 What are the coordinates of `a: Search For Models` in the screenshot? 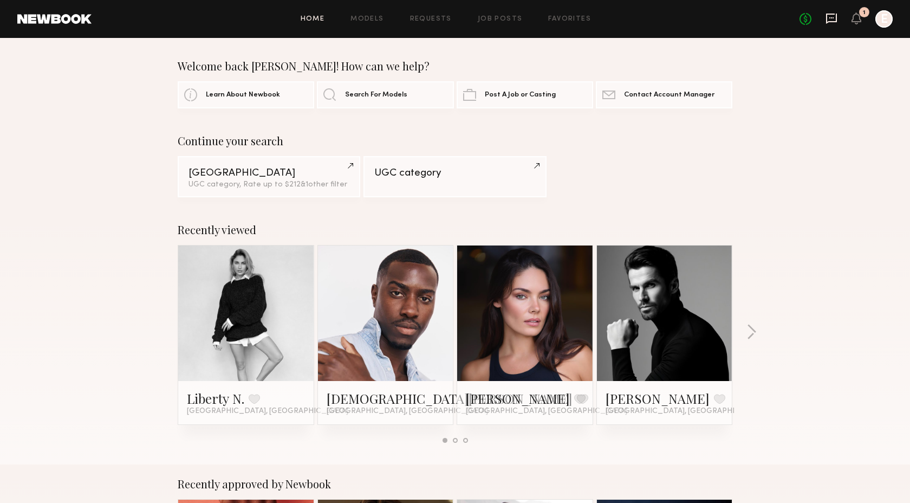 It's located at (385, 95).